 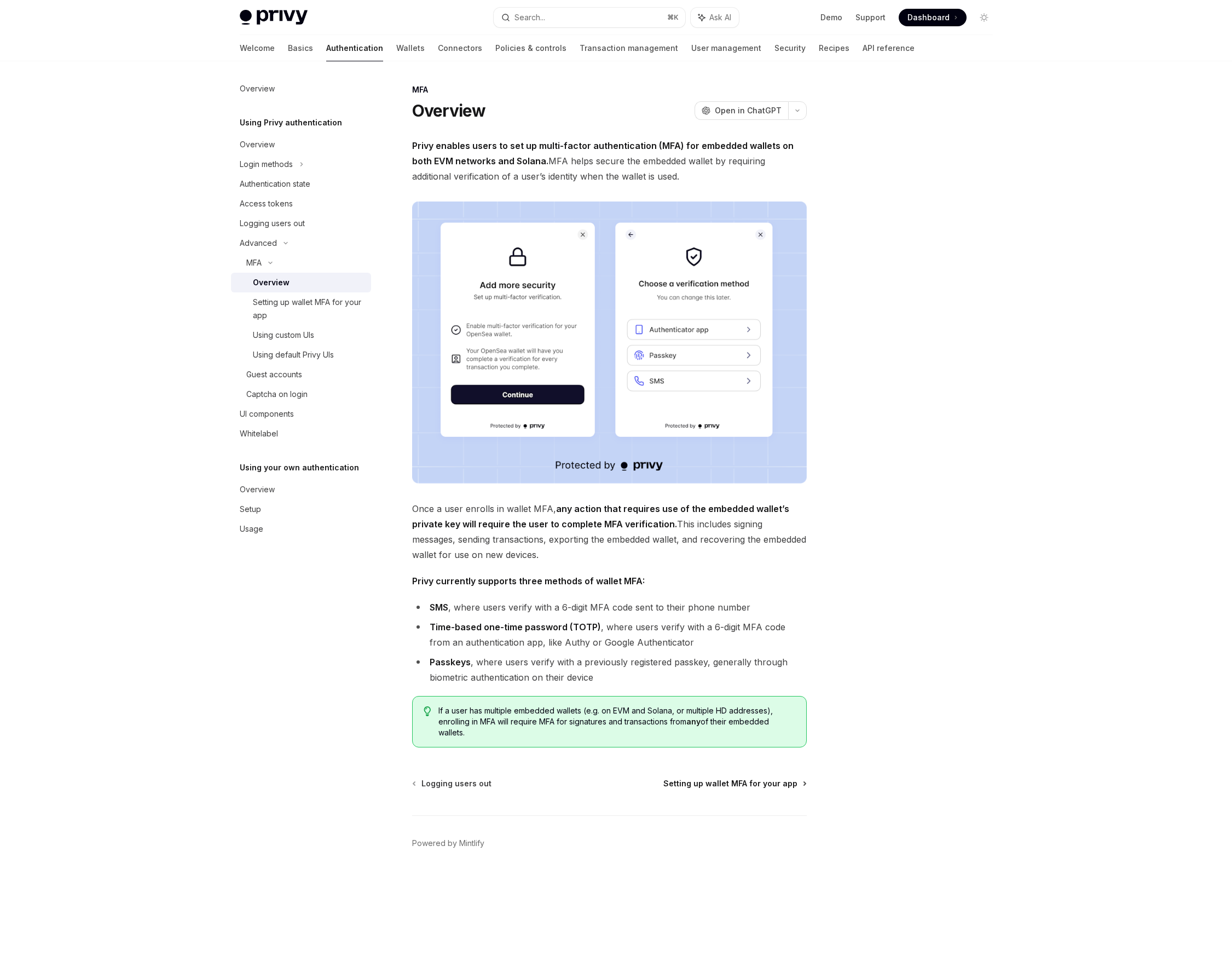 What do you see at coordinates (749, 111) in the screenshot?
I see `span: Open in ChatGPT` at bounding box center [749, 111].